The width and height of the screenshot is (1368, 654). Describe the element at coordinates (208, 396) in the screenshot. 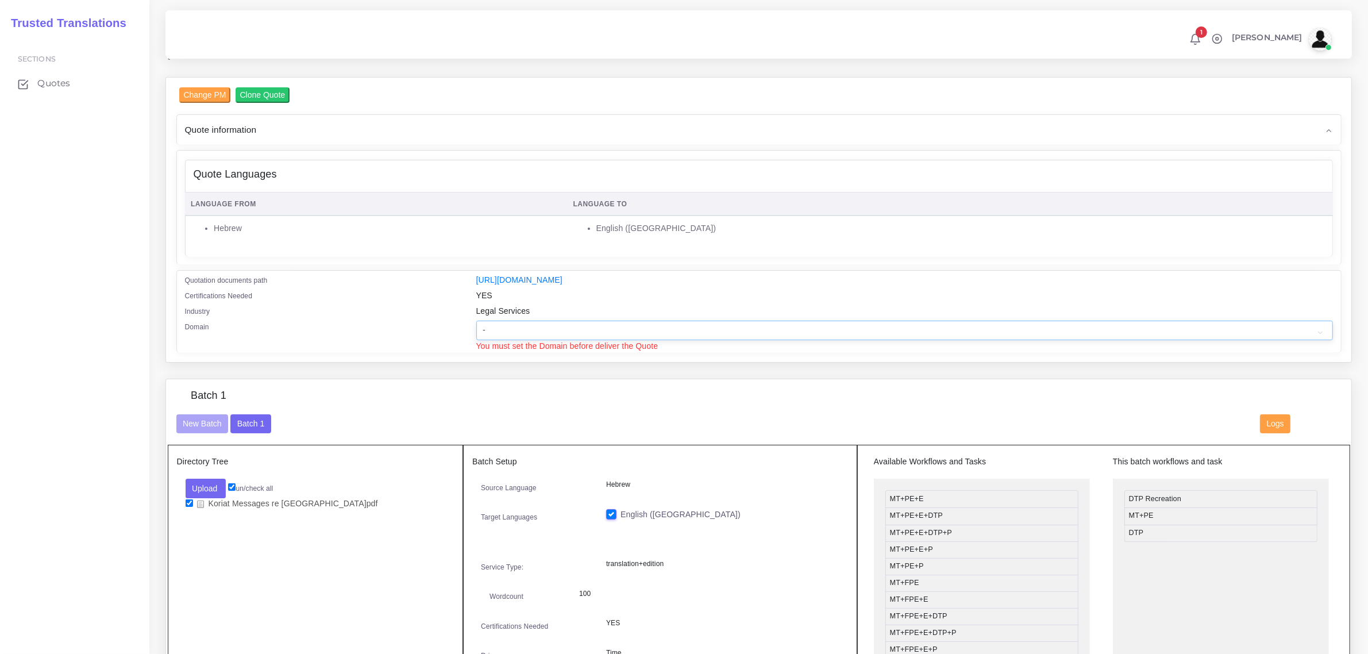

I see `h4: Batch 1` at that location.